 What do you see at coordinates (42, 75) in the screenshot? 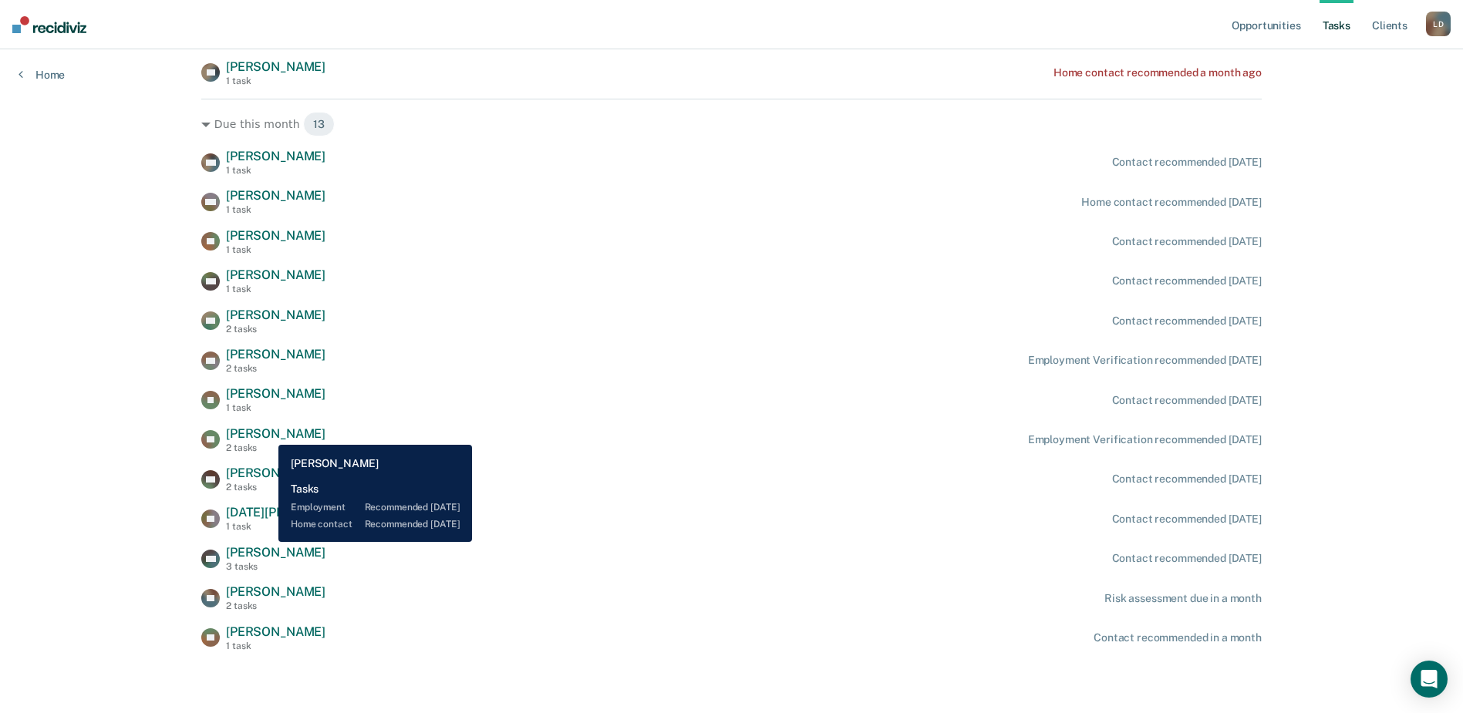
I see `a: Home` at bounding box center [42, 75].